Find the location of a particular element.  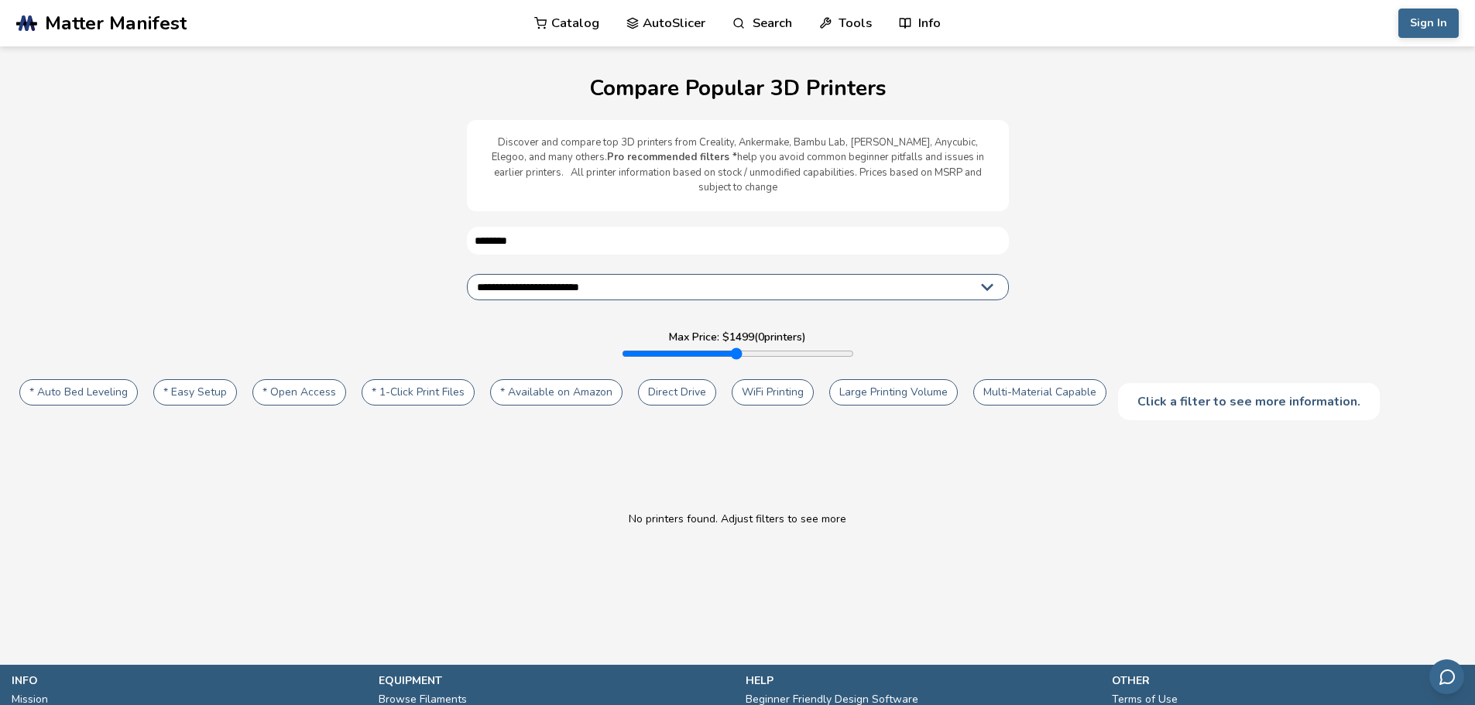

p: No printers found. Adjust filters to see more is located at coordinates (737, 520).